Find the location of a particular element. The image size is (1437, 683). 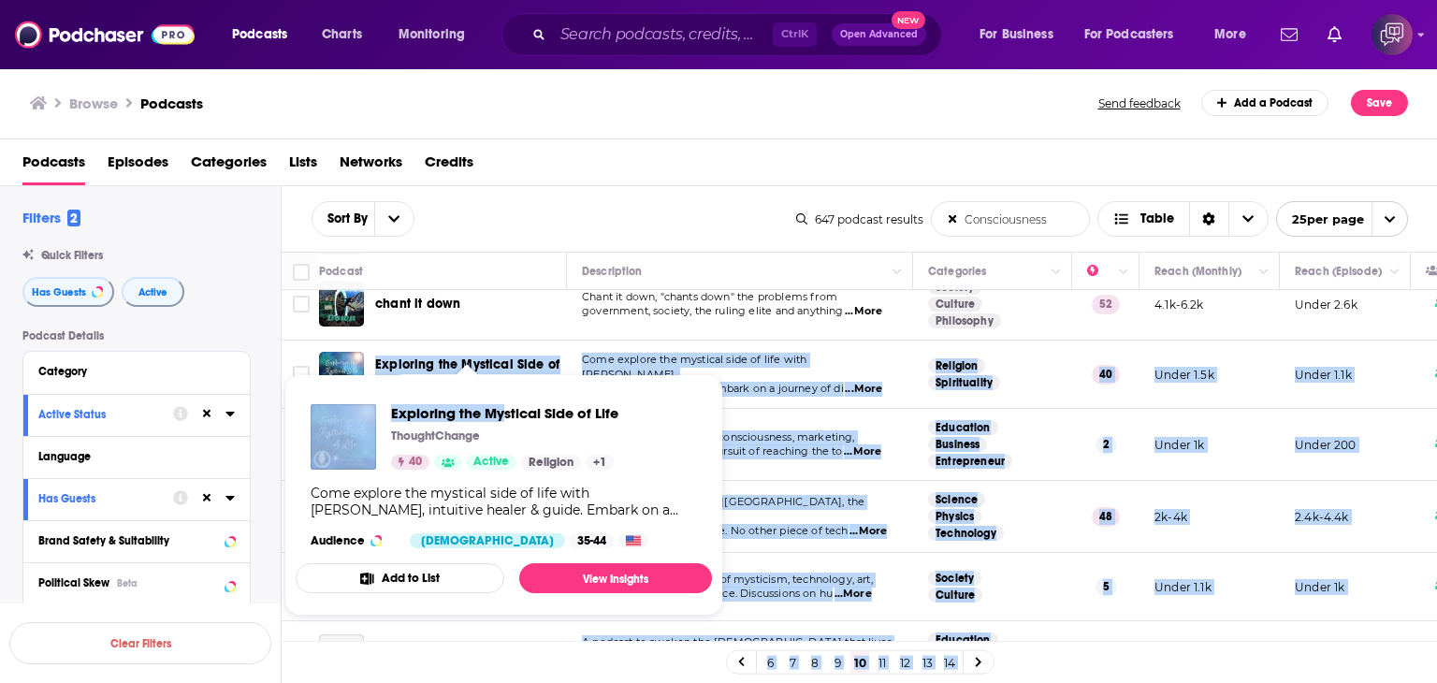

a: Society is located at coordinates (954, 578).